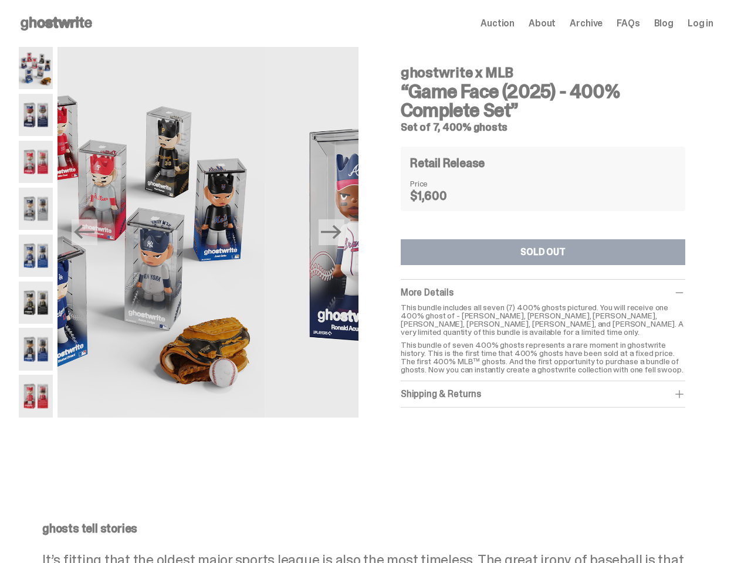 This screenshot has width=741, height=563. I want to click on button: Previous, so click(84, 232).